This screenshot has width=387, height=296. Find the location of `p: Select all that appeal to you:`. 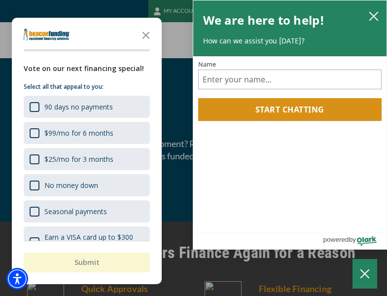

p: Select all that appeal to you: is located at coordinates (87, 87).